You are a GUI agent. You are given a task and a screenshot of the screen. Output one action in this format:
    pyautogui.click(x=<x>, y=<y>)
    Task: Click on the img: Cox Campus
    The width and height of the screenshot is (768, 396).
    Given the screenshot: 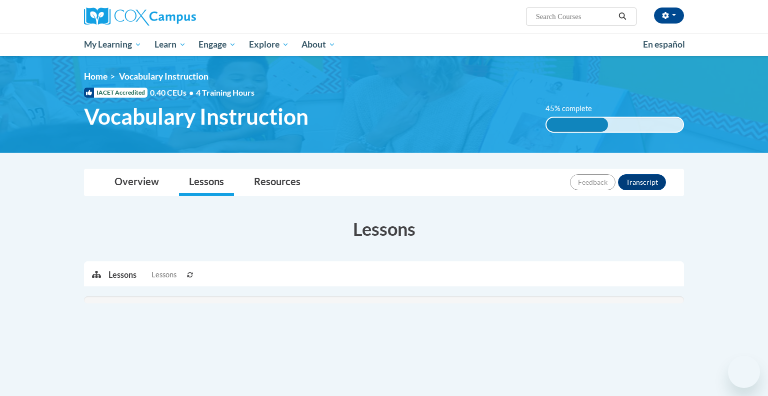 What is the action you would take?
    pyautogui.click(x=140, y=17)
    